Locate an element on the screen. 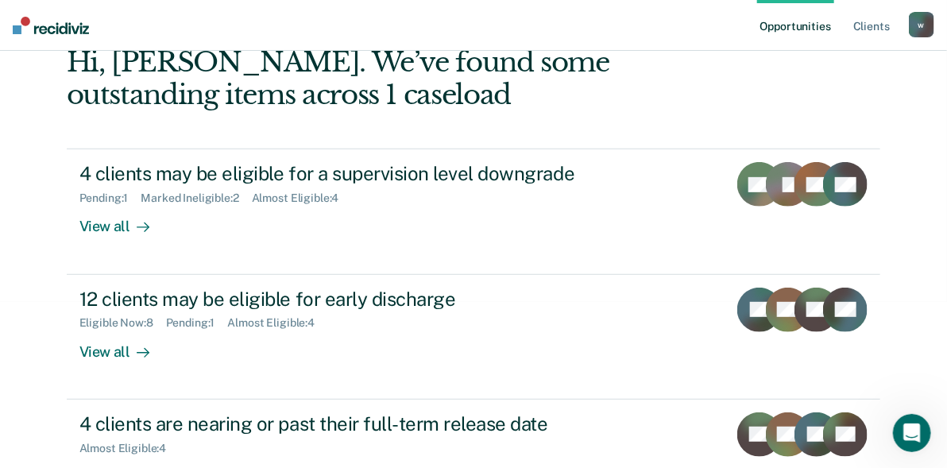 This screenshot has width=947, height=468. div: Marked Ineligible : 2 is located at coordinates (195, 198).